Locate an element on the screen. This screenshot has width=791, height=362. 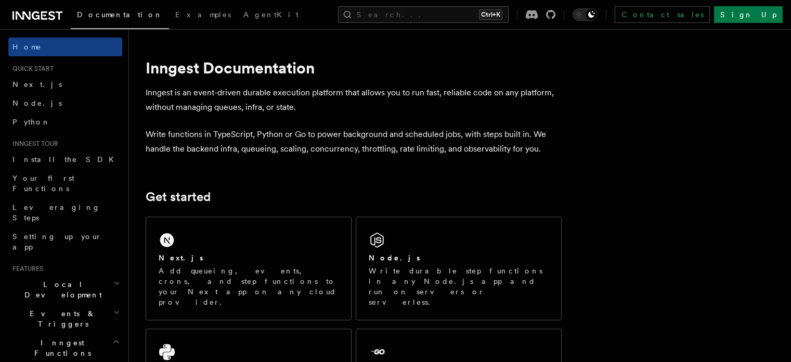
span: Install the SDK is located at coordinates (66, 159).